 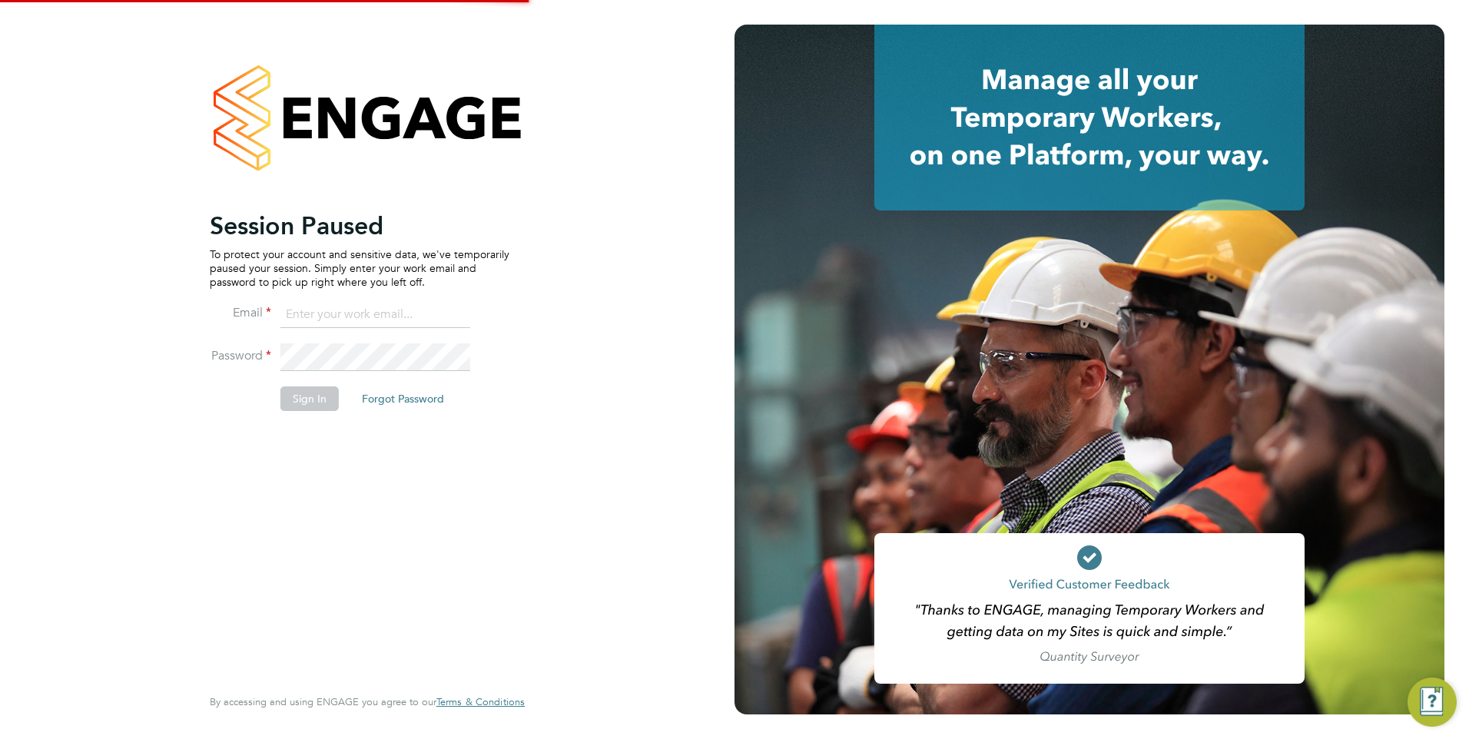 What do you see at coordinates (480, 702) in the screenshot?
I see `span: Terms & Conditions` at bounding box center [480, 702].